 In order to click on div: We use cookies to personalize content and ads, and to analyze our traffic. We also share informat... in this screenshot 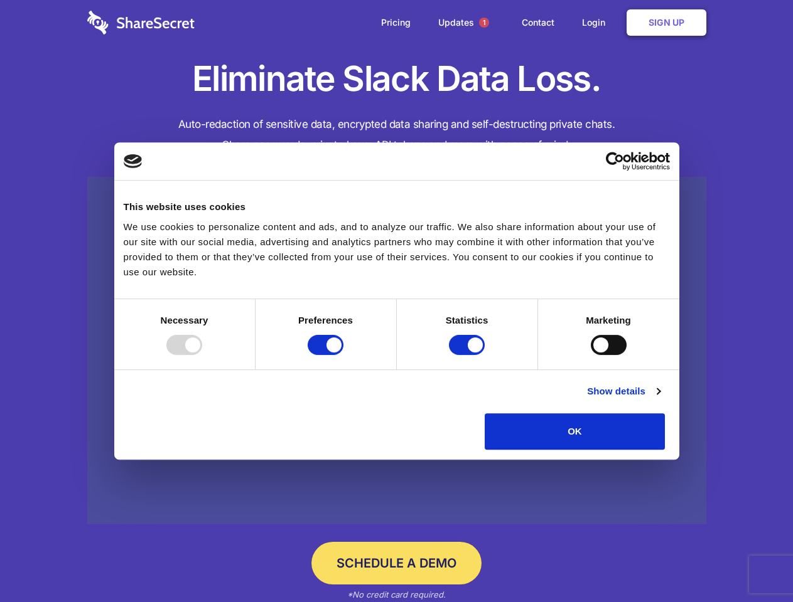, I will do `click(397, 250)`.